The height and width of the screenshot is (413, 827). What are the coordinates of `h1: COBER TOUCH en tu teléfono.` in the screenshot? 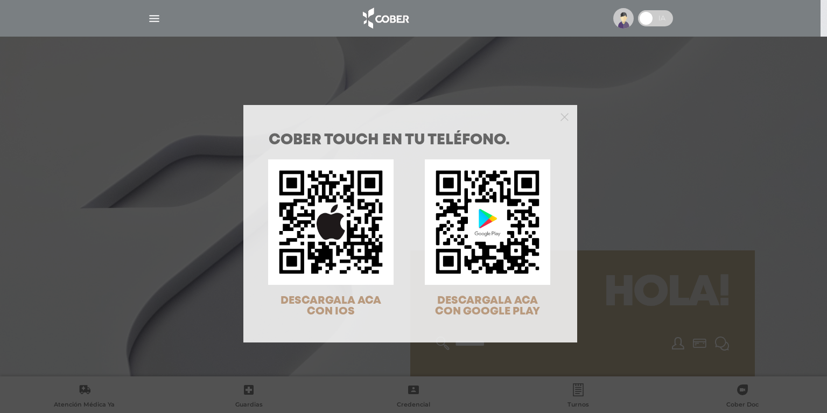 It's located at (410, 141).